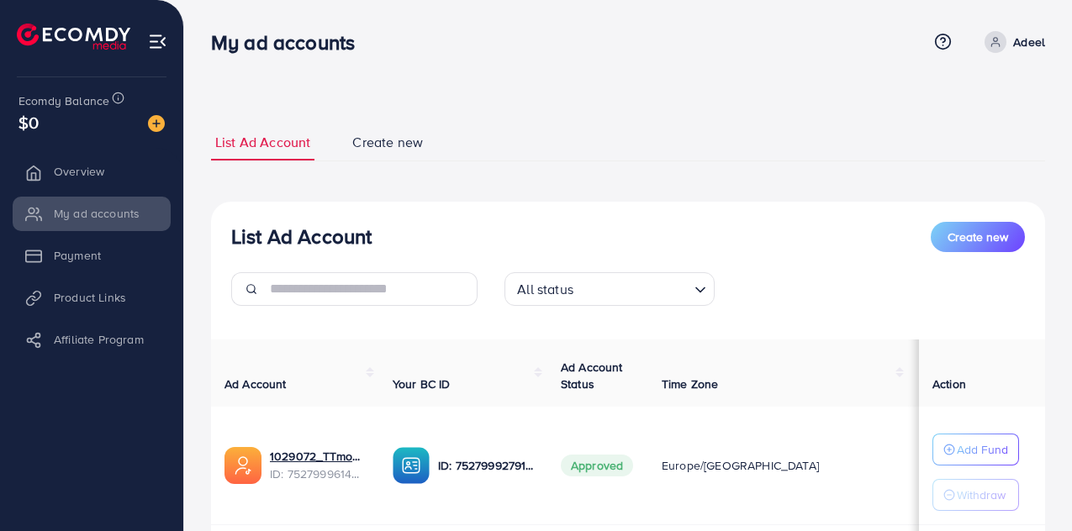 This screenshot has width=1072, height=531. What do you see at coordinates (73, 36) in the screenshot?
I see `img: logo` at bounding box center [73, 36].